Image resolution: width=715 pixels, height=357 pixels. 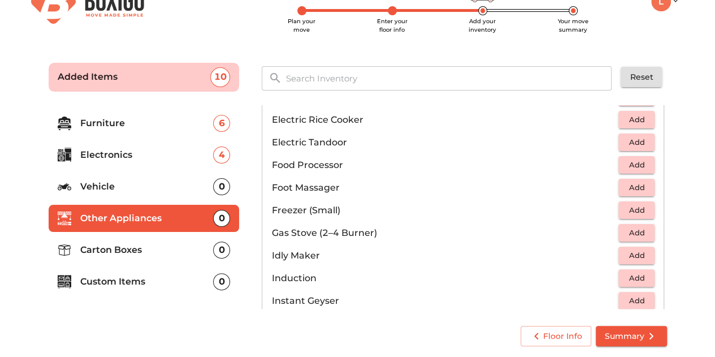 I want to click on p: Electric Rice Cooker, so click(x=445, y=120).